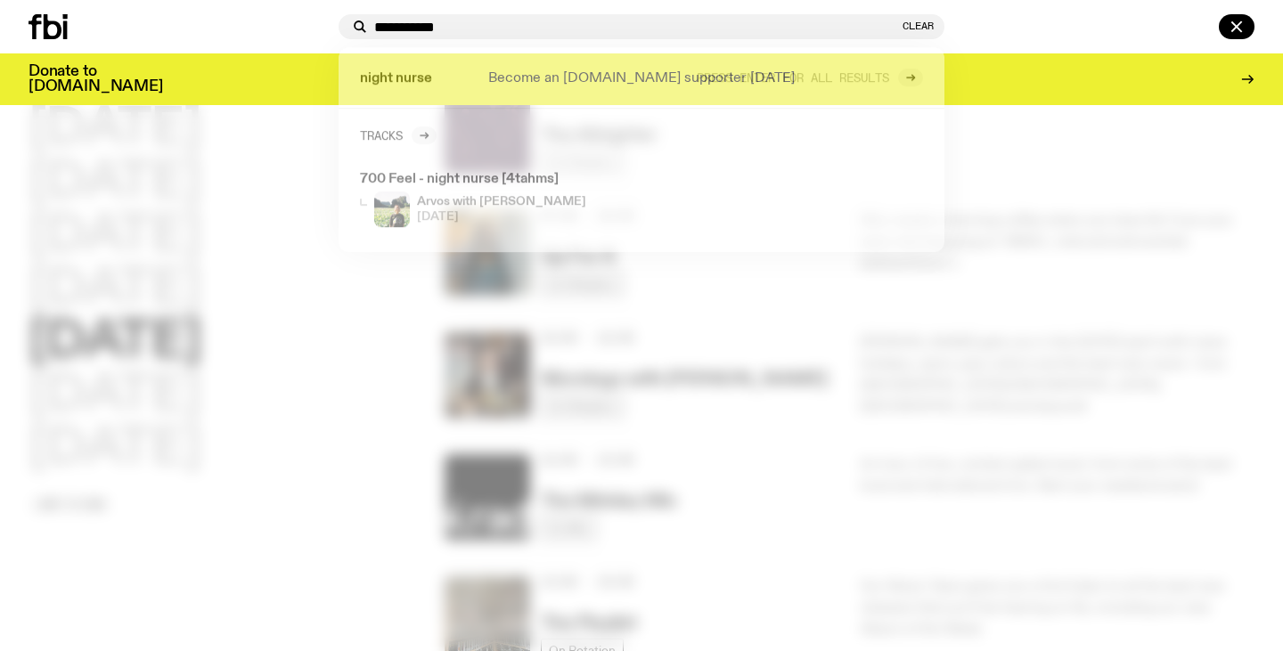 The height and width of the screenshot is (651, 1283). I want to click on button: Clear, so click(918, 26).